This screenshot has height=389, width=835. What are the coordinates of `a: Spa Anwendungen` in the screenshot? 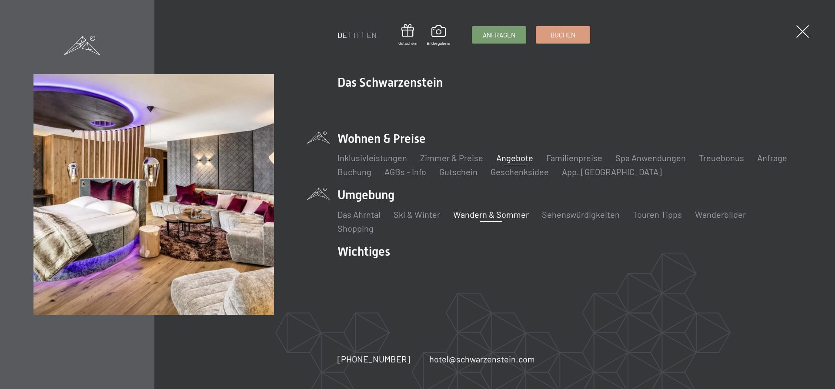 It's located at (651, 158).